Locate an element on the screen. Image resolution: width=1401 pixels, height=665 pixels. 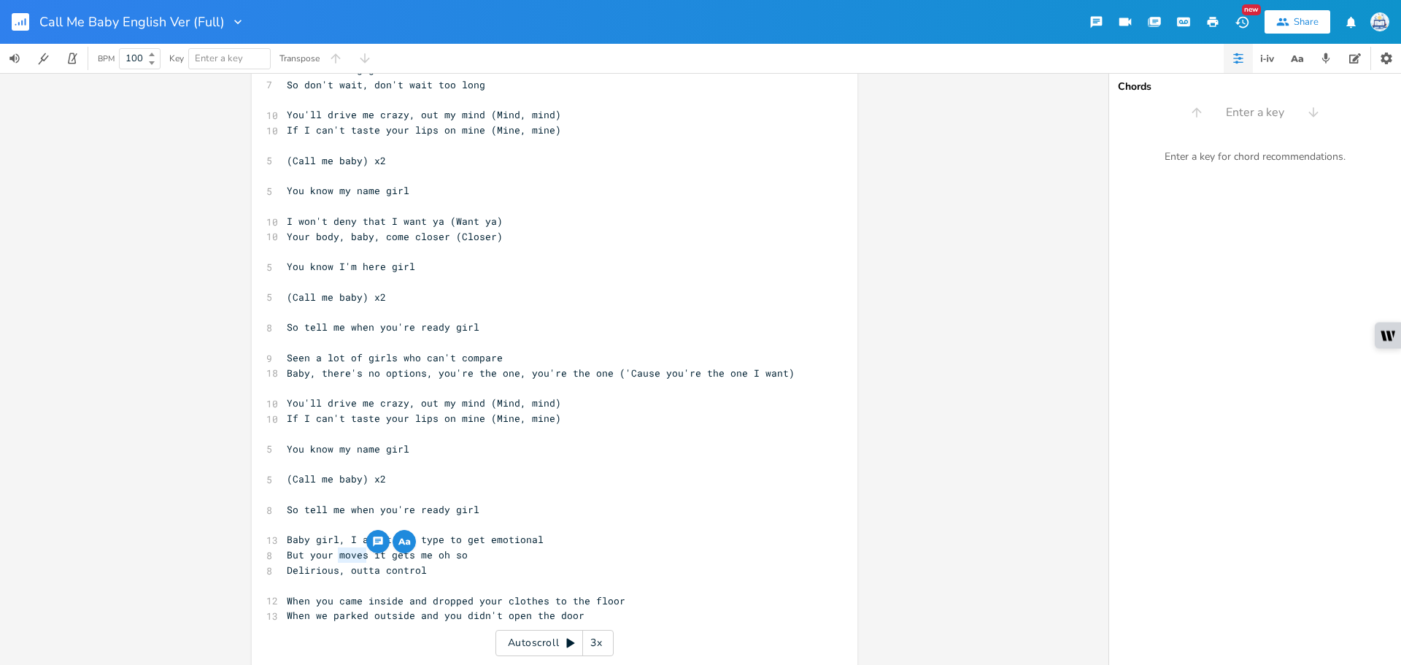
span: Baby, there's no options, you're the one, you're the one ('Cause you're the one I want) is located at coordinates (541, 373).